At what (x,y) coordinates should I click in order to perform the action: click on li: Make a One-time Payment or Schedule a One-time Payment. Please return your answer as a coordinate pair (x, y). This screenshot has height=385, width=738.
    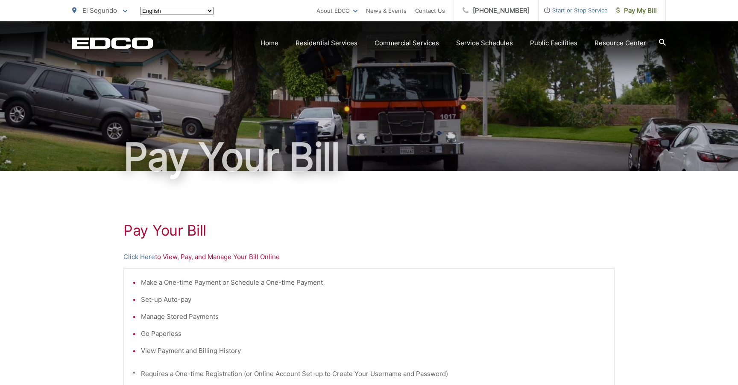
    Looking at the image, I should click on (374, 283).